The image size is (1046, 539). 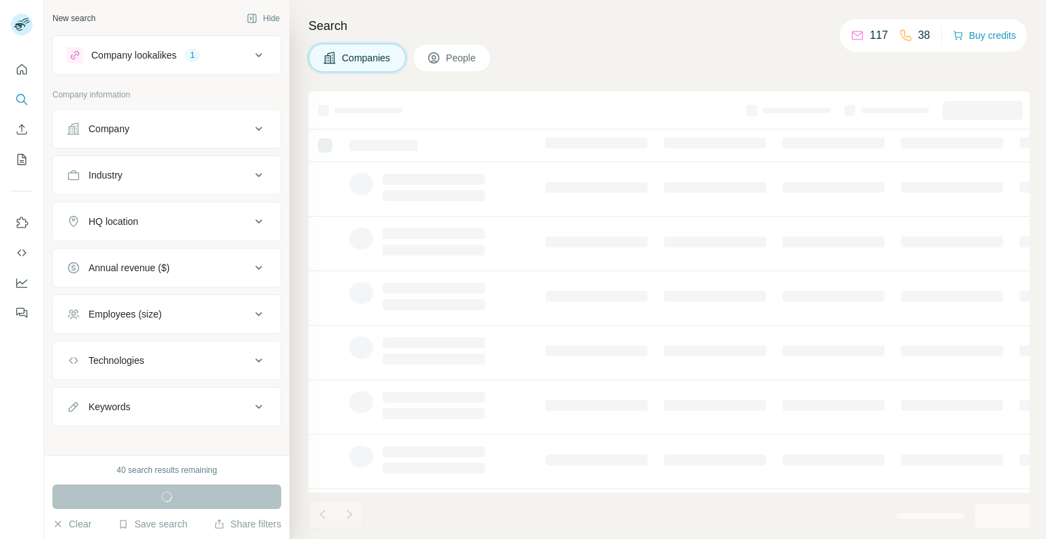 What do you see at coordinates (167, 95) in the screenshot?
I see `p: Company information` at bounding box center [167, 95].